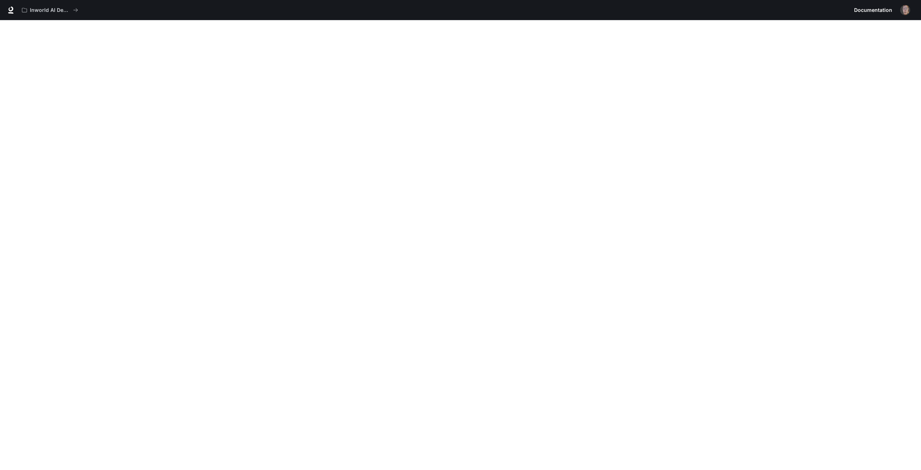  What do you see at coordinates (905, 10) in the screenshot?
I see `img: User avatar` at bounding box center [905, 10].